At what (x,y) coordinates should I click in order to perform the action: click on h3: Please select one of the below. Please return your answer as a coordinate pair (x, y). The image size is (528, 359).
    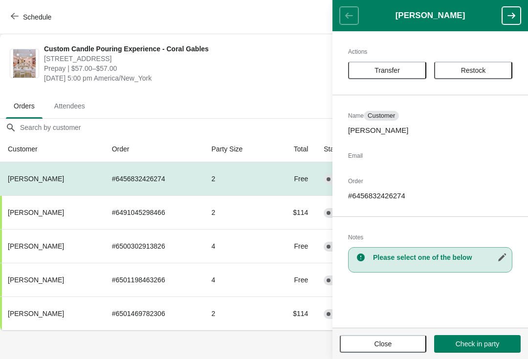
    Looking at the image, I should click on (440, 258).